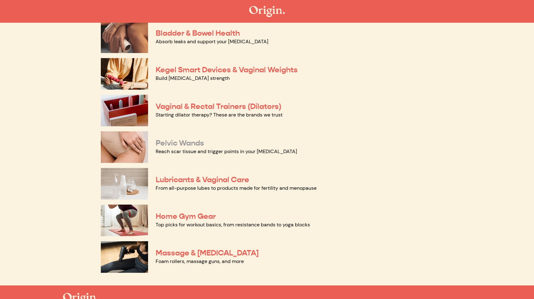 The width and height of the screenshot is (534, 299). What do you see at coordinates (180, 143) in the screenshot?
I see `a: Pelvic Wands` at bounding box center [180, 143].